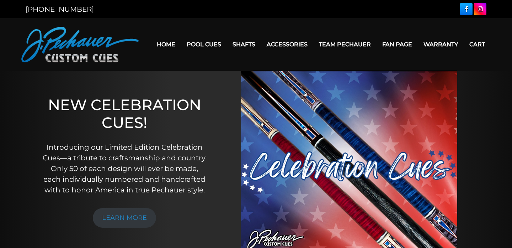 The width and height of the screenshot is (512, 248). What do you see at coordinates (124, 168) in the screenshot?
I see `p: Introducing our Limited Edition Celebration Cues—a tribute to craftsmanship and country. Only 50 ...` at bounding box center [124, 168].